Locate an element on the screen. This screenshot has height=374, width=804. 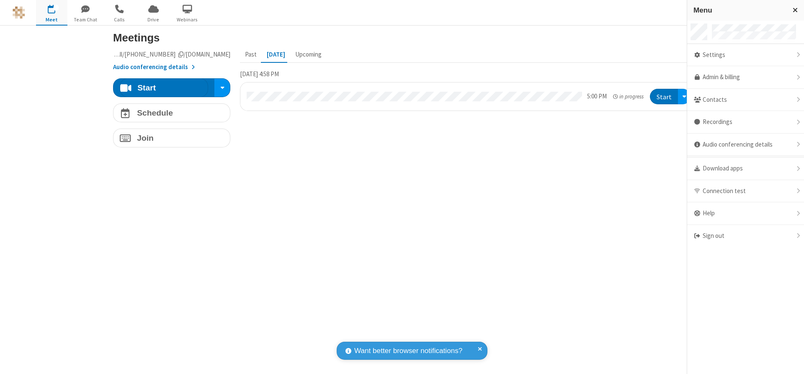
button: Upcoming is located at coordinates (308, 55).